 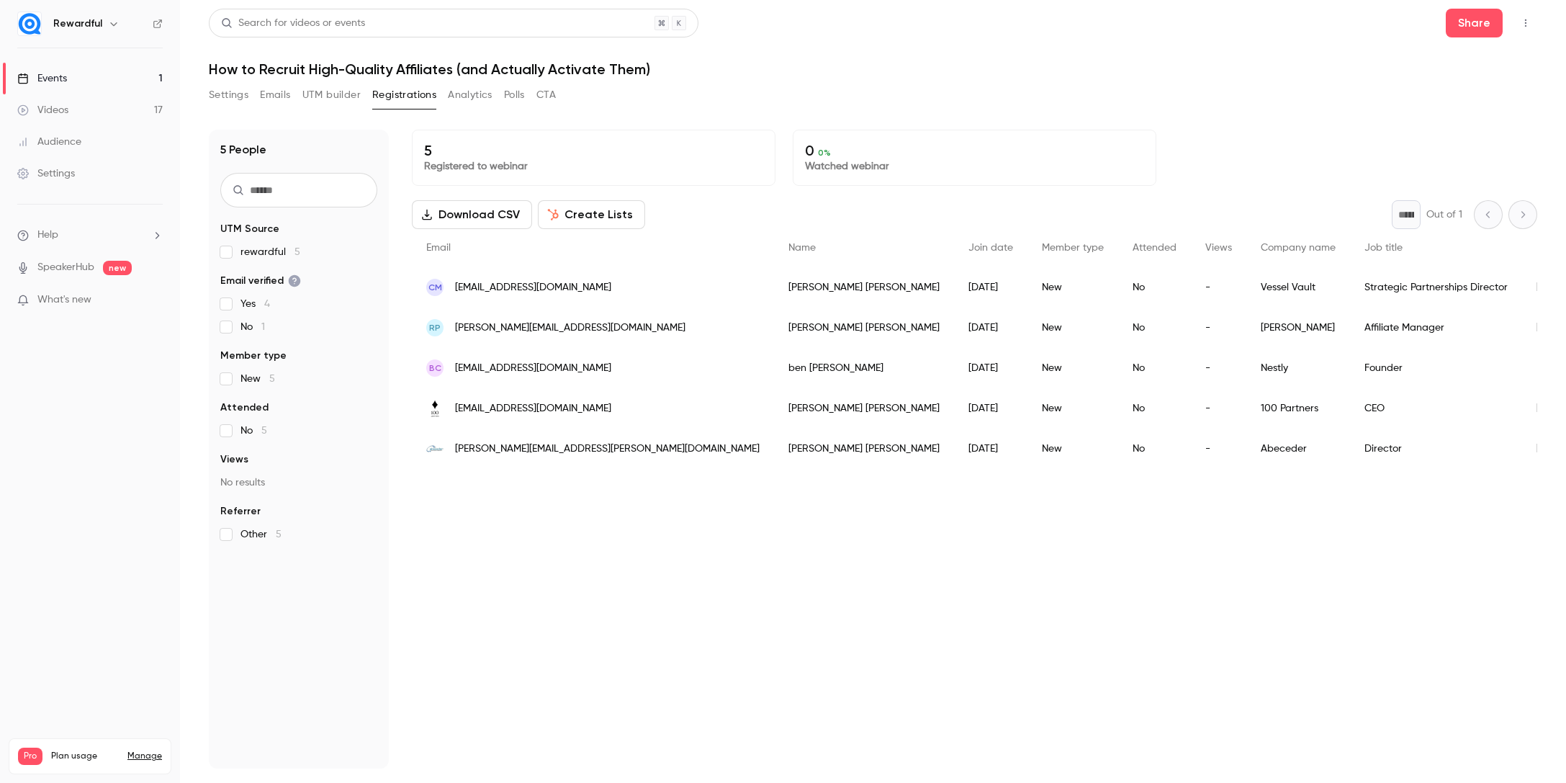 I want to click on img: 100.partners, so click(x=435, y=408).